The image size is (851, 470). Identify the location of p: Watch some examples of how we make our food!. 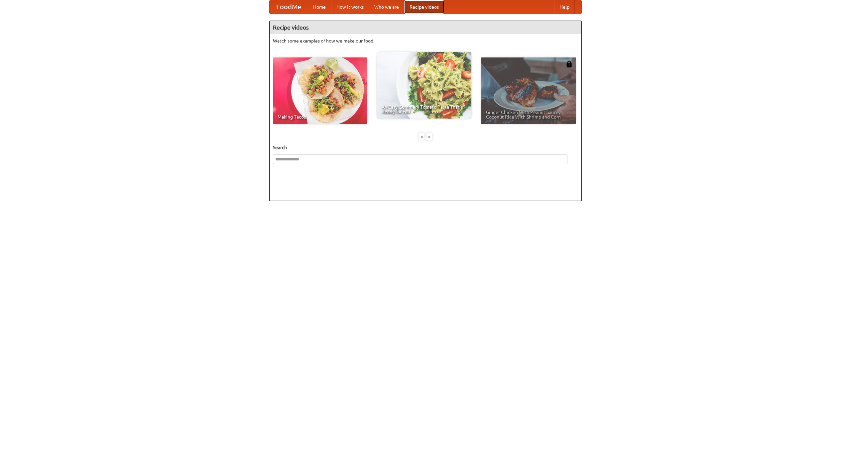
(425, 41).